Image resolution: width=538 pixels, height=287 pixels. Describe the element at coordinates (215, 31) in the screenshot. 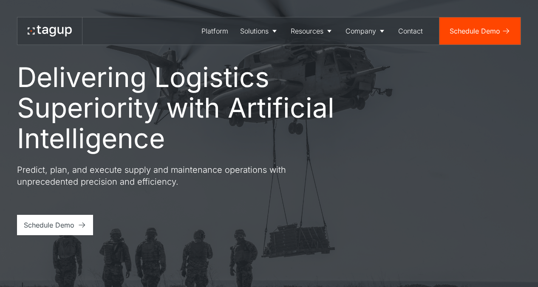

I see `a: Platform` at that location.